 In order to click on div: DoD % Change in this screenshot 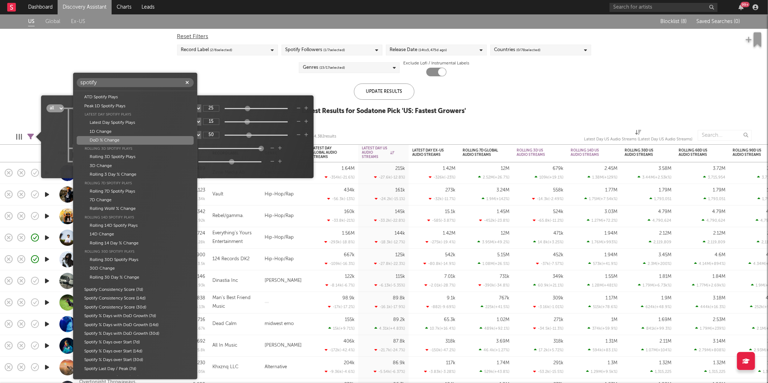, I will do `click(135, 140)`.